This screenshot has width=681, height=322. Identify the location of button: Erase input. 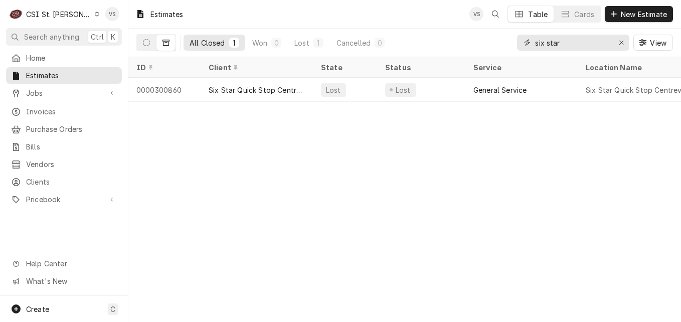
(622, 43).